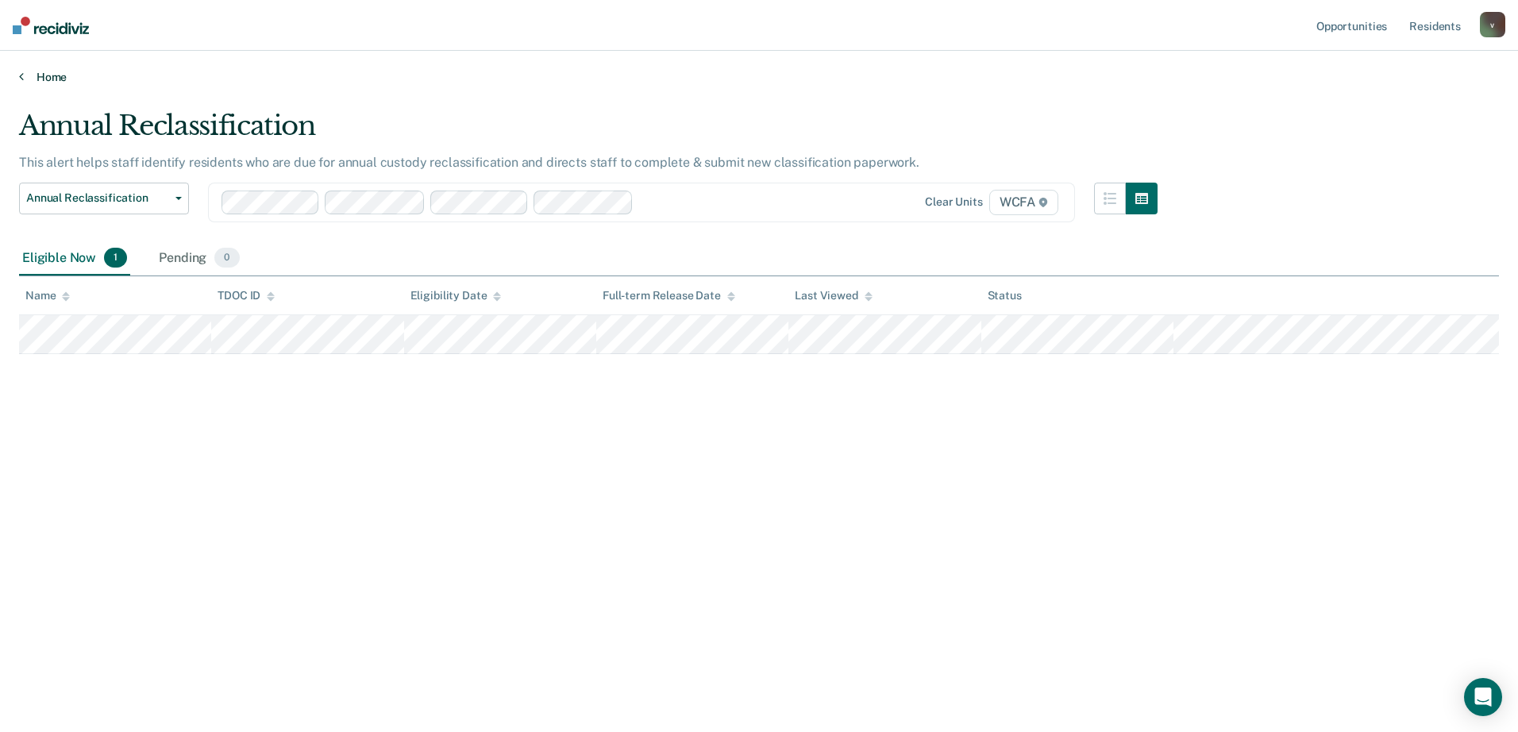  Describe the element at coordinates (75, 259) in the screenshot. I see `div: Eligible Now1` at that location.